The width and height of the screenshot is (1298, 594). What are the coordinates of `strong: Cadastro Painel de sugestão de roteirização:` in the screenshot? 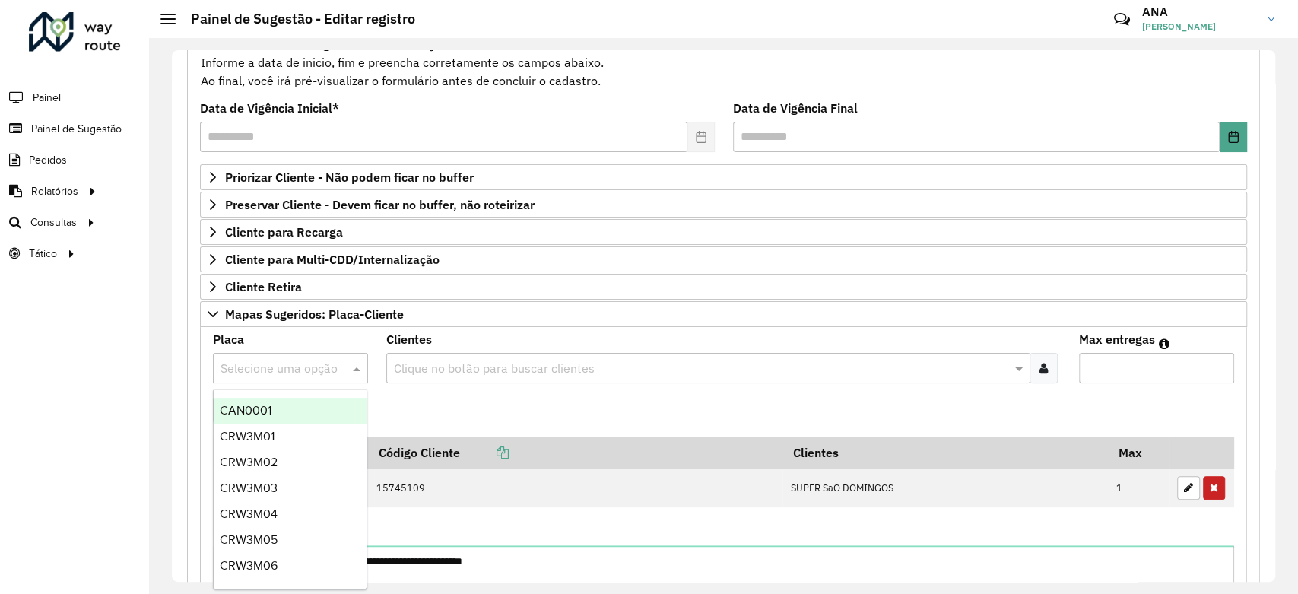 It's located at (326, 44).